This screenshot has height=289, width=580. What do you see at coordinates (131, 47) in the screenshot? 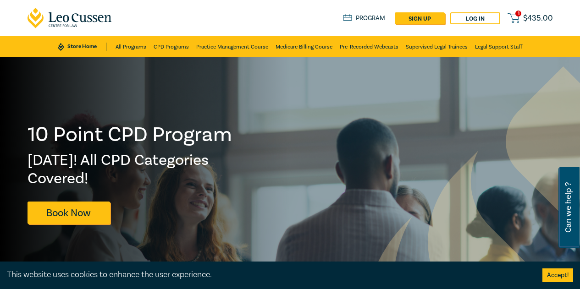
I see `a: All Programs` at bounding box center [131, 47].